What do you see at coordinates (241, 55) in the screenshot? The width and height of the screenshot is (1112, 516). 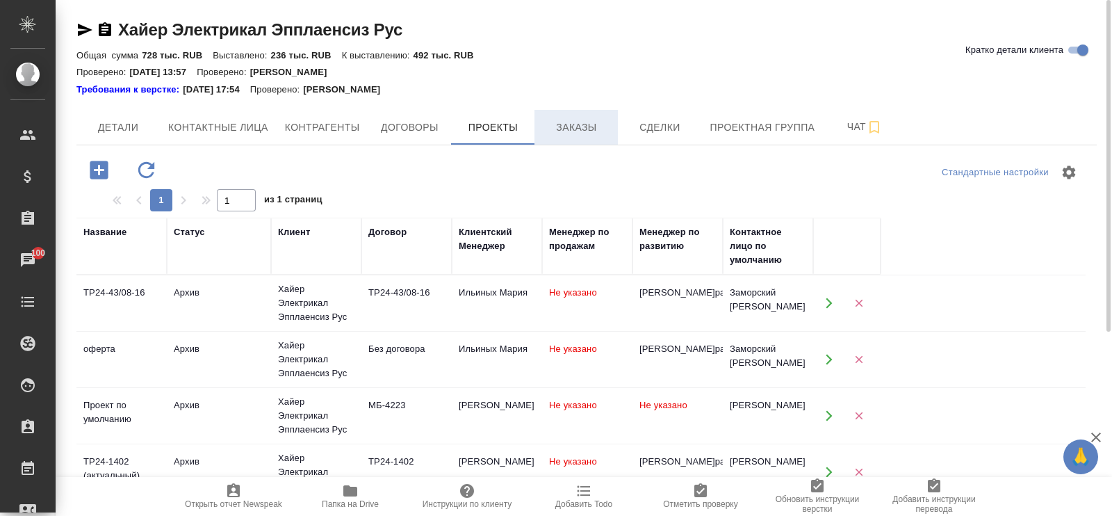 I see `p: Выставлено:` at bounding box center [241, 55].